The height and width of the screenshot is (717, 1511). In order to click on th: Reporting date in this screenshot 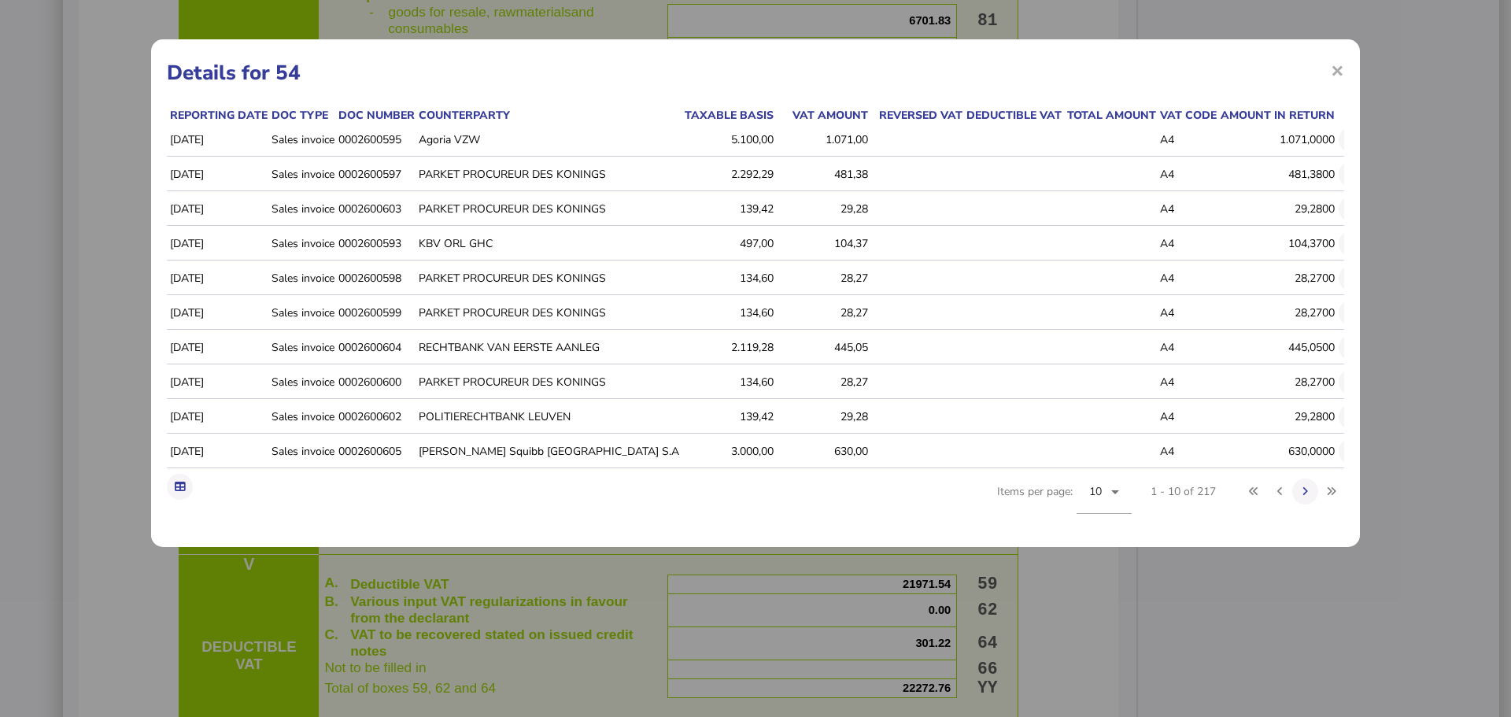, I will do `click(217, 115)`.